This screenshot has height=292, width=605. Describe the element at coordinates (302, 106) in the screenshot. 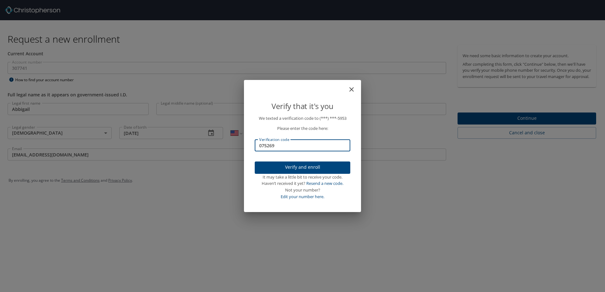

I see `p: Verify that it's you` at that location.